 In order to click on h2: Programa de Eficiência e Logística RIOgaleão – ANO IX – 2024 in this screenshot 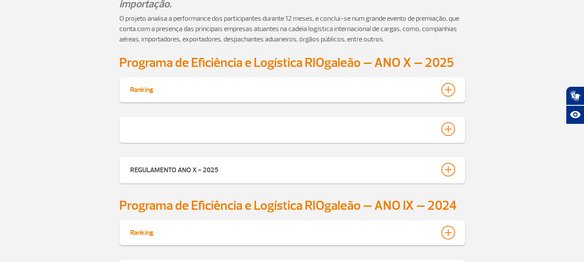, I will do `click(292, 206)`.